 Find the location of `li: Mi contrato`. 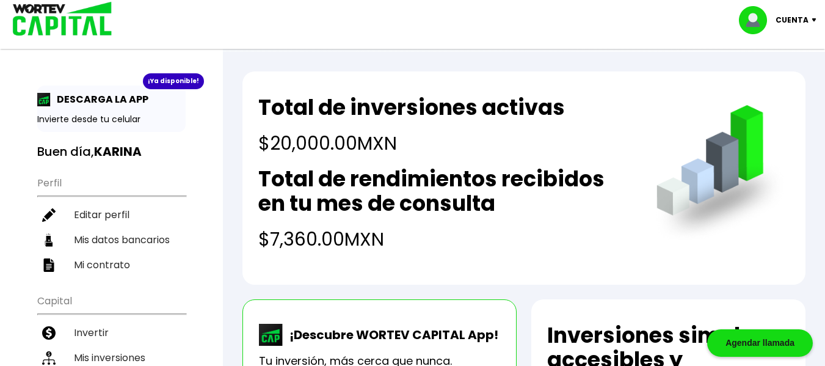

li: Mi contrato is located at coordinates (111, 264).